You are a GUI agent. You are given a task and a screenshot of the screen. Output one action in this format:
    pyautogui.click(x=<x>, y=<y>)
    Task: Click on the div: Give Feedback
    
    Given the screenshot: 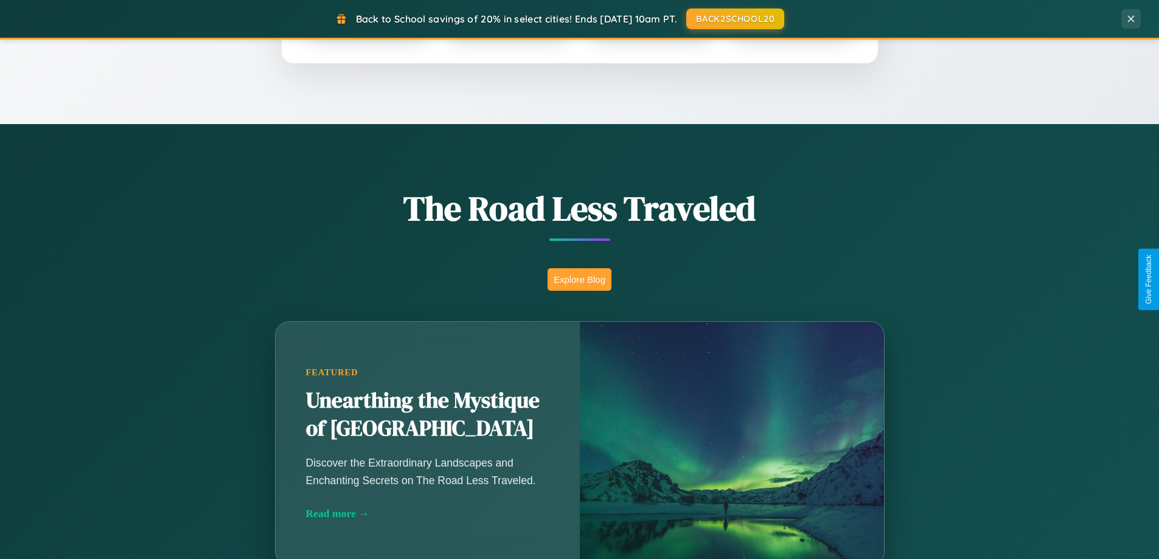 What is the action you would take?
    pyautogui.click(x=1149, y=279)
    